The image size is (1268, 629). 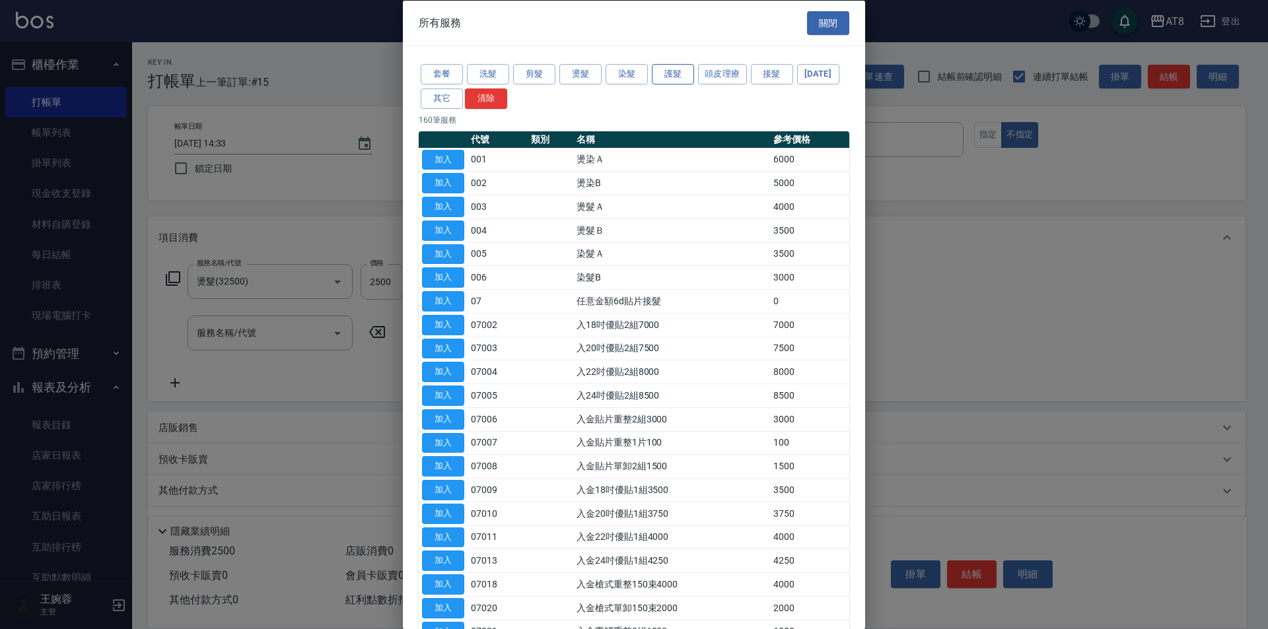 I want to click on p: 160 筆服務, so click(x=634, y=119).